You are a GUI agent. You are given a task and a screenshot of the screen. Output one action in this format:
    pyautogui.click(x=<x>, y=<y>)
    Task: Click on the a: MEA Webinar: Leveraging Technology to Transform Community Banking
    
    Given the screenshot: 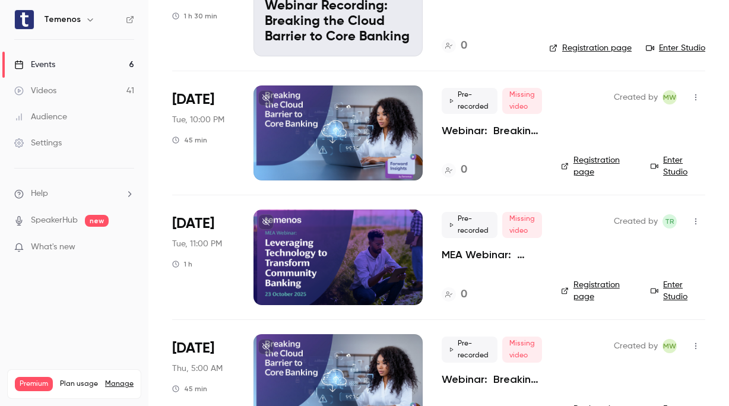 What is the action you would take?
    pyautogui.click(x=492, y=255)
    